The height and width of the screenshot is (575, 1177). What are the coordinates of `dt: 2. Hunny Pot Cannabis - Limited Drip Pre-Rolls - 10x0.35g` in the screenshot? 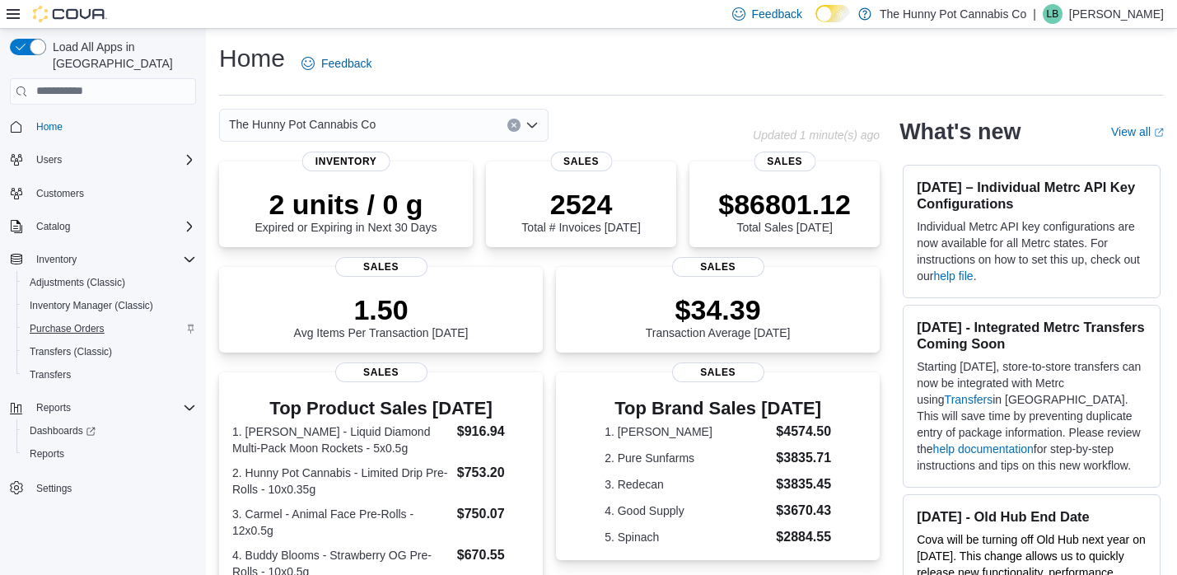 It's located at (341, 481).